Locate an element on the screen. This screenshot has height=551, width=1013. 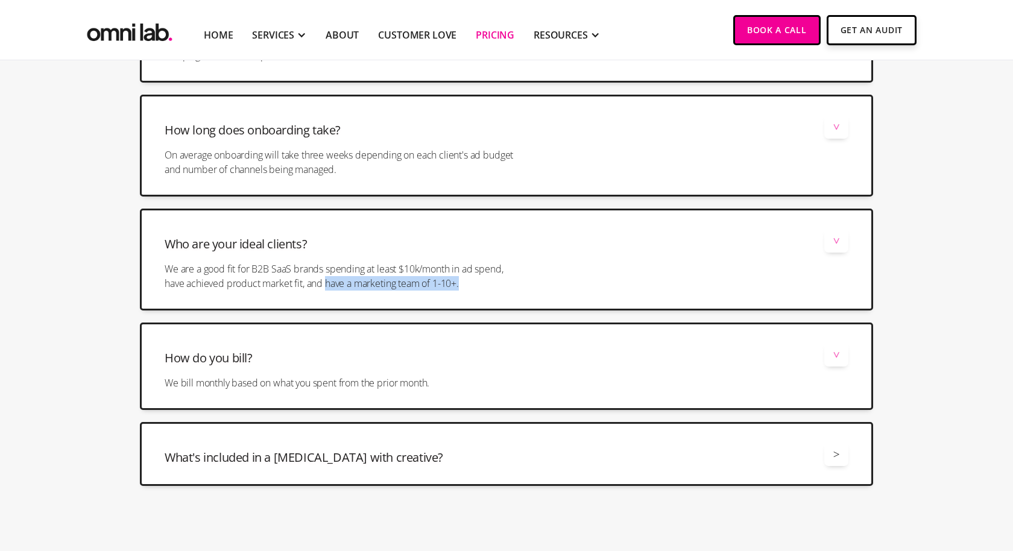
h3: How do you bill? is located at coordinates (209, 358).